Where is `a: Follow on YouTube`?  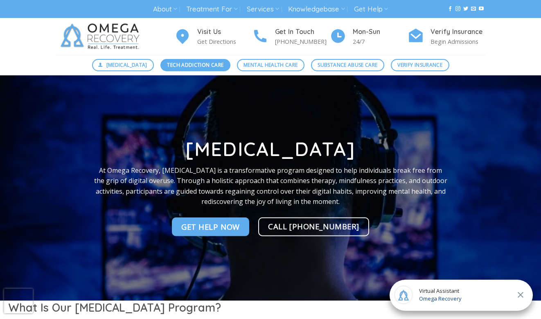
a: Follow on YouTube is located at coordinates (482, 9).